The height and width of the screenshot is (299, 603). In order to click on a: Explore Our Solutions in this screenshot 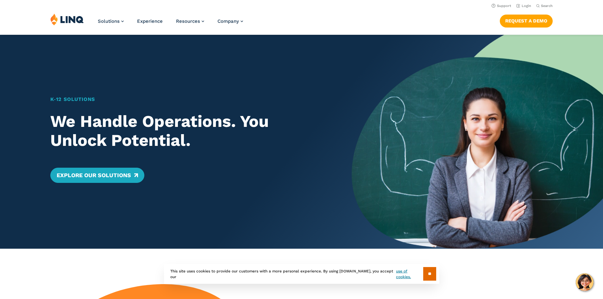, I will do `click(97, 175)`.